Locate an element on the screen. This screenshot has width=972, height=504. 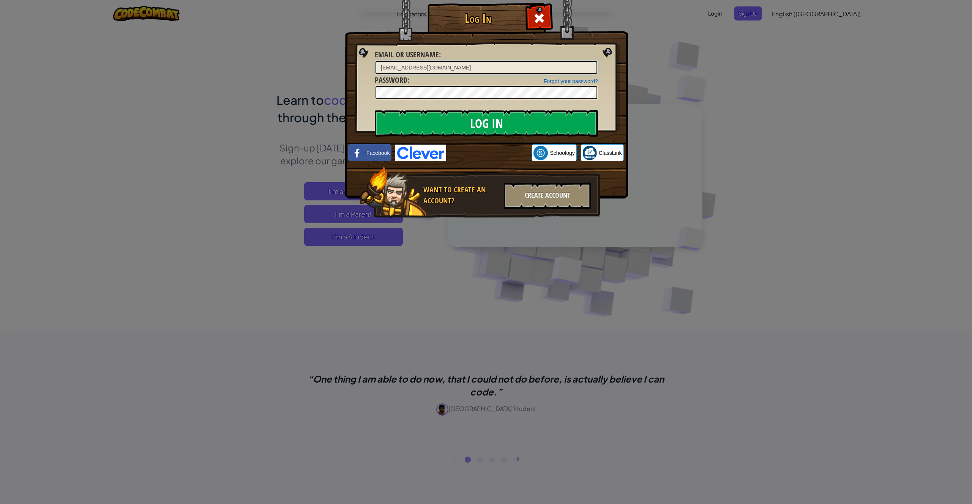
div: Want to create an account? is located at coordinates (461, 195).